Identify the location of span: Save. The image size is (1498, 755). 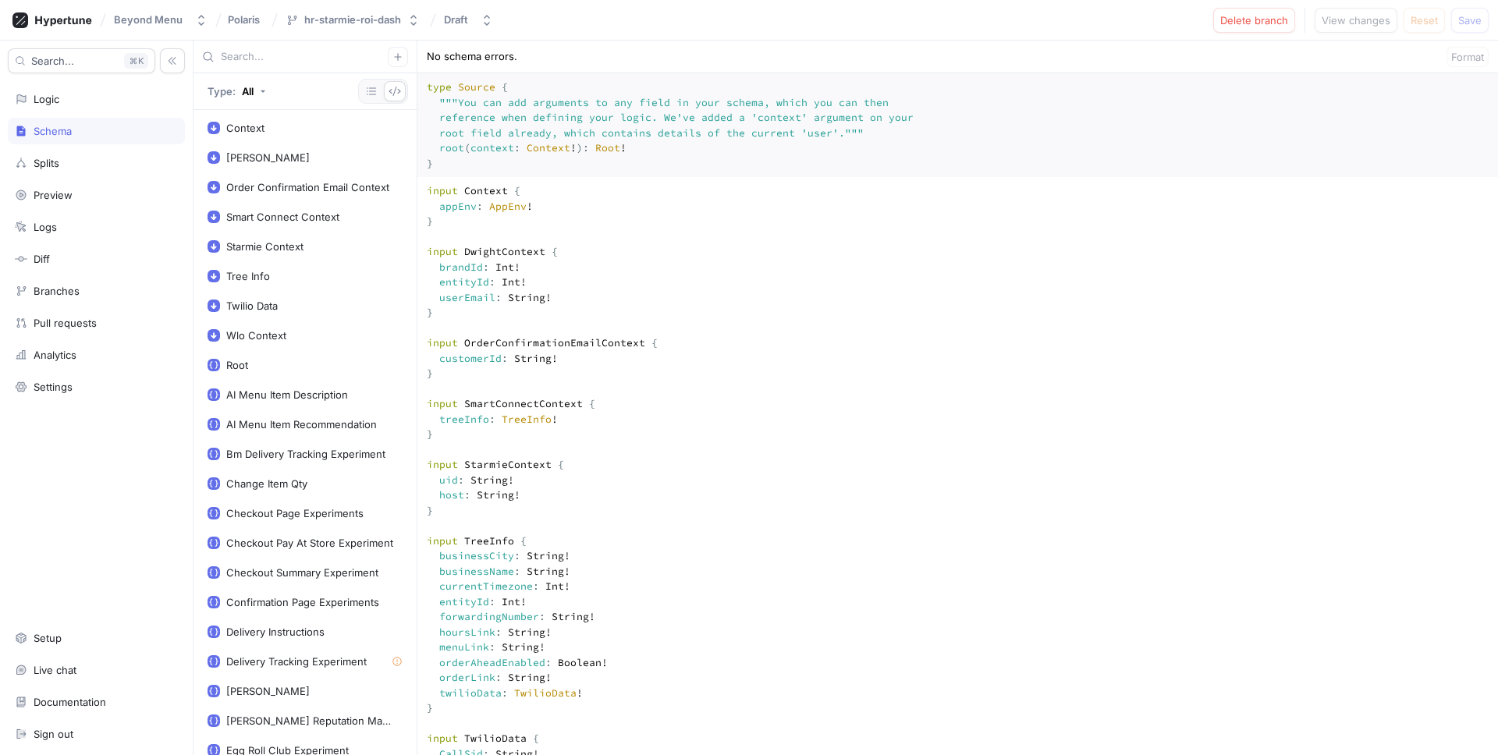
(1470, 20).